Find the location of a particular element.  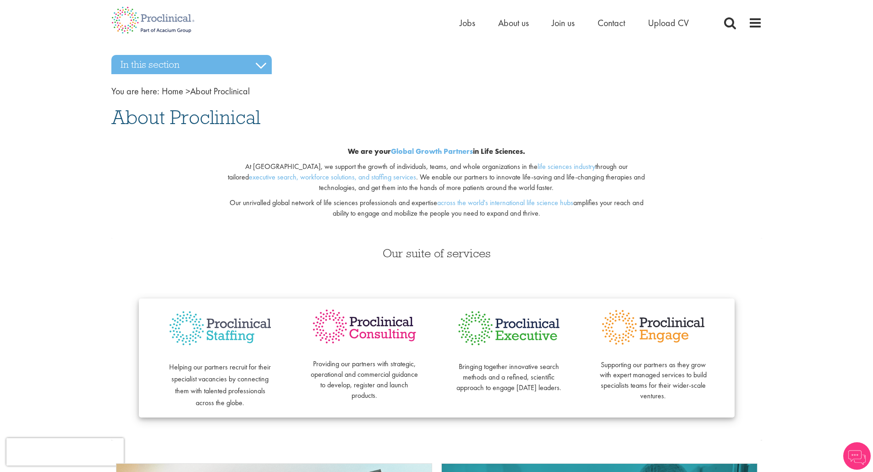

img: Chatbot is located at coordinates (857, 456).